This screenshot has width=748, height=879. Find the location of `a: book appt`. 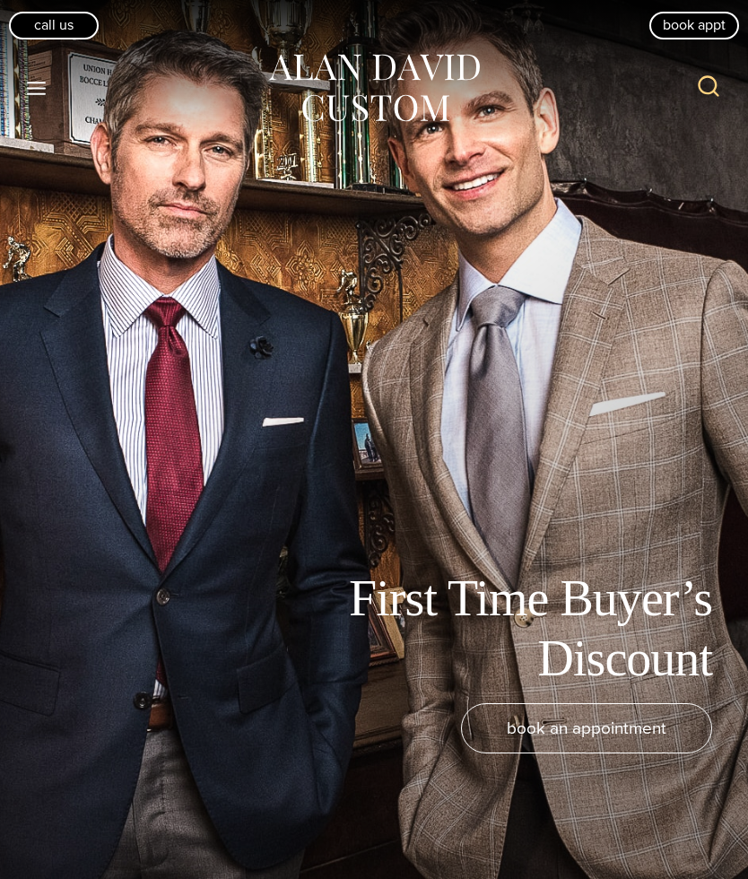

a: book appt is located at coordinates (694, 25).